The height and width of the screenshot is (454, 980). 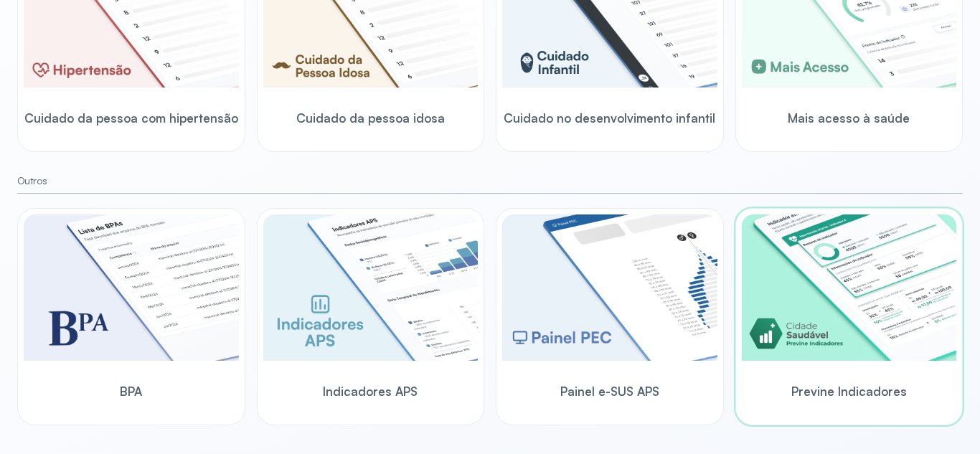 I want to click on span: Painel e-SUS APS, so click(x=610, y=391).